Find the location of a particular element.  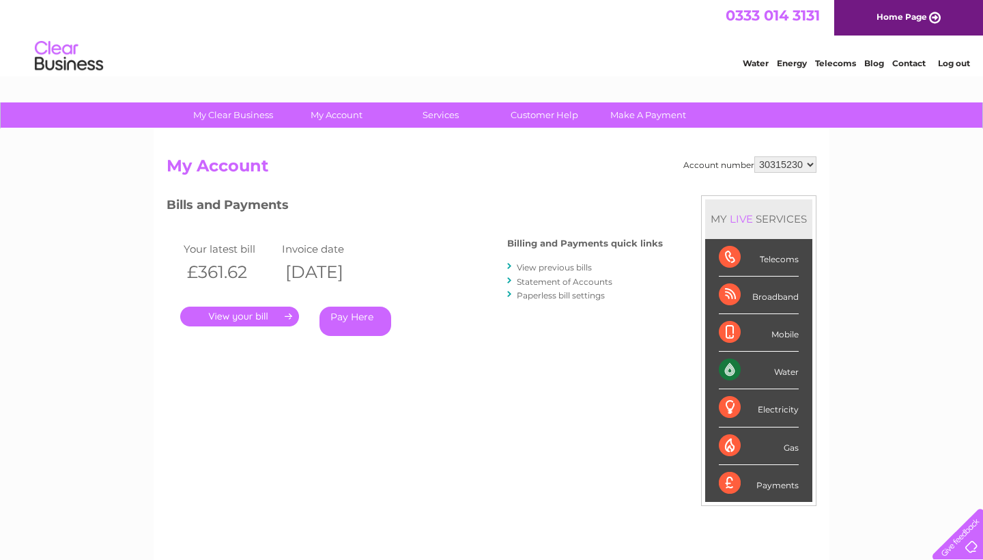

div: Water is located at coordinates (758, 370).